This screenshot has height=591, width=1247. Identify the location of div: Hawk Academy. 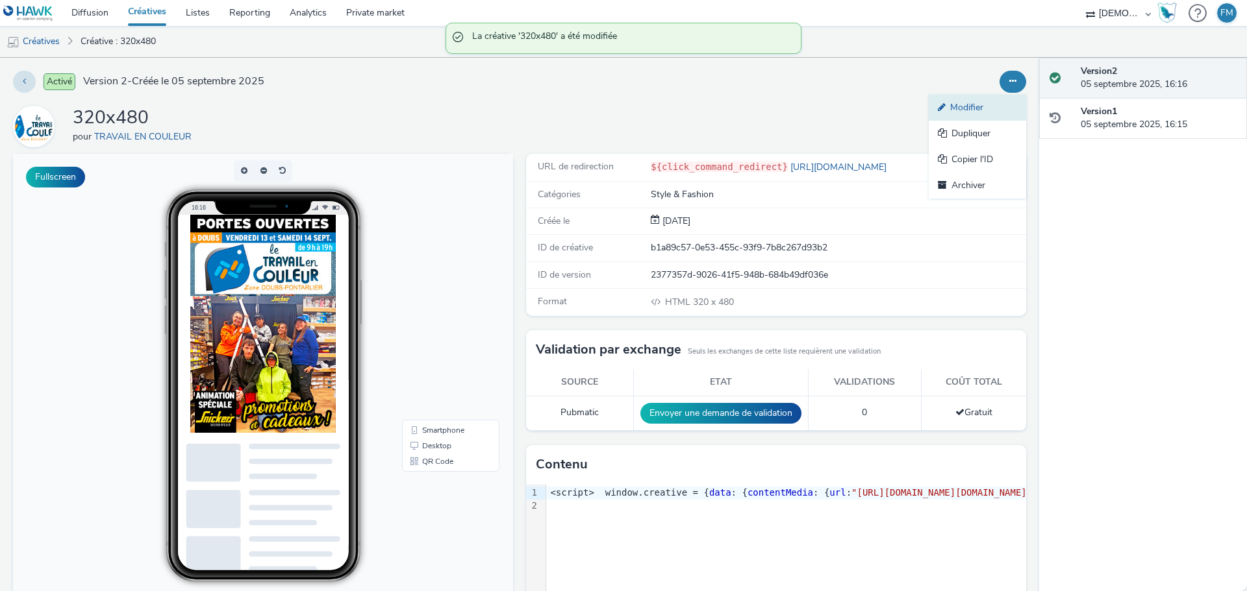
(1167, 13).